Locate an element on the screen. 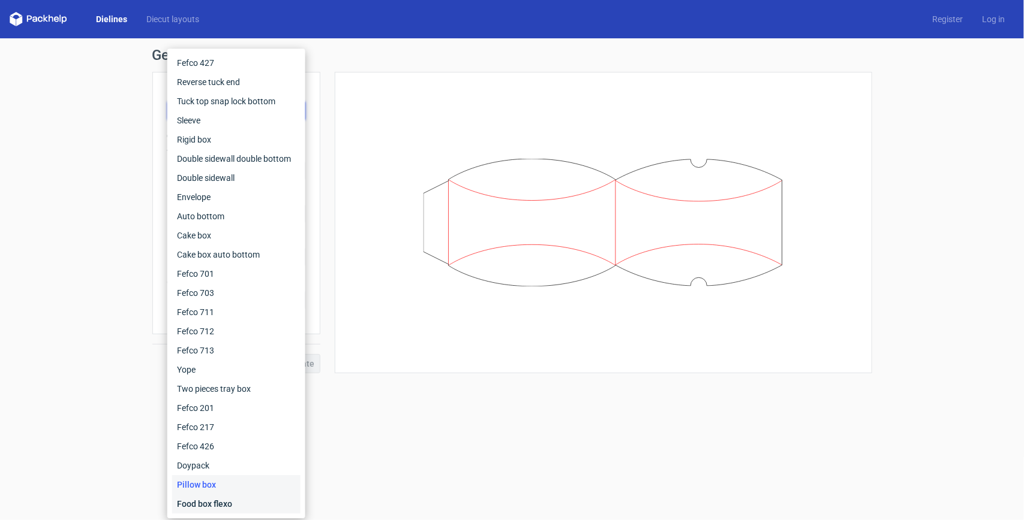  div: Food box flexo is located at coordinates (236, 504).